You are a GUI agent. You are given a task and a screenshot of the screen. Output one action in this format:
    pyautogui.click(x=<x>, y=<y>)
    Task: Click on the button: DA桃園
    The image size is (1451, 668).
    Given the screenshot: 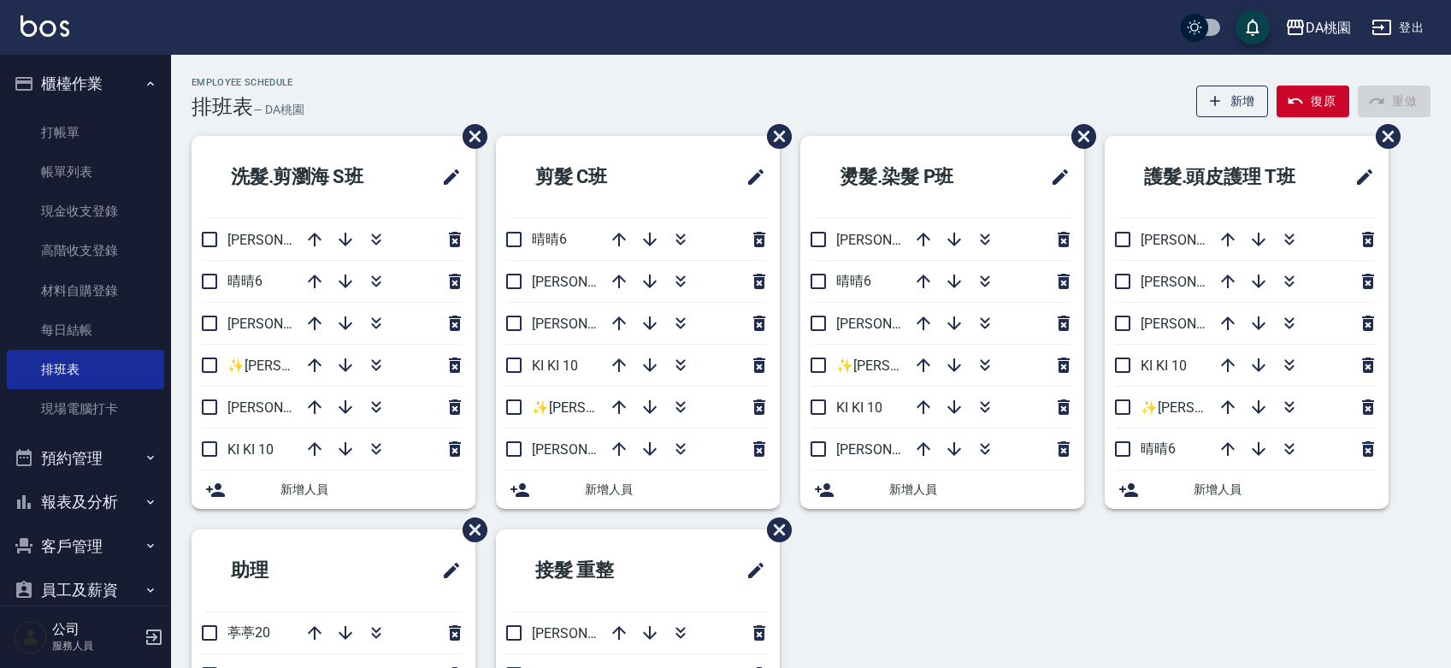 What is the action you would take?
    pyautogui.click(x=1318, y=27)
    